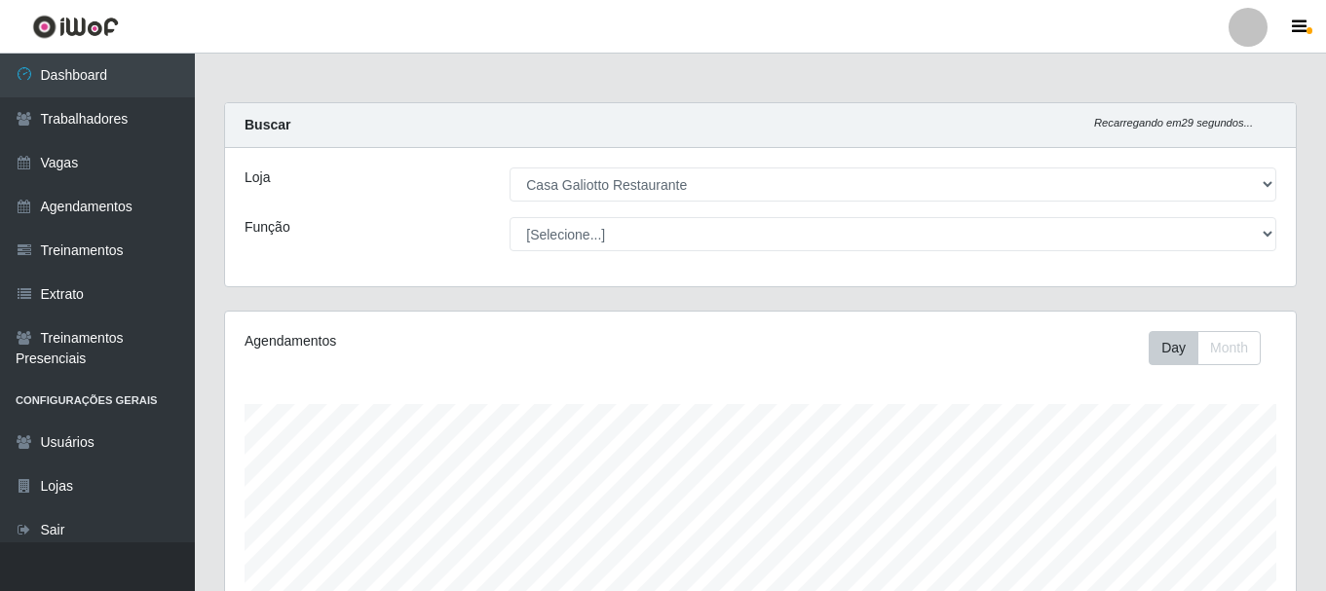  Describe the element at coordinates (75, 26) in the screenshot. I see `img: CoreUI Logo` at that location.